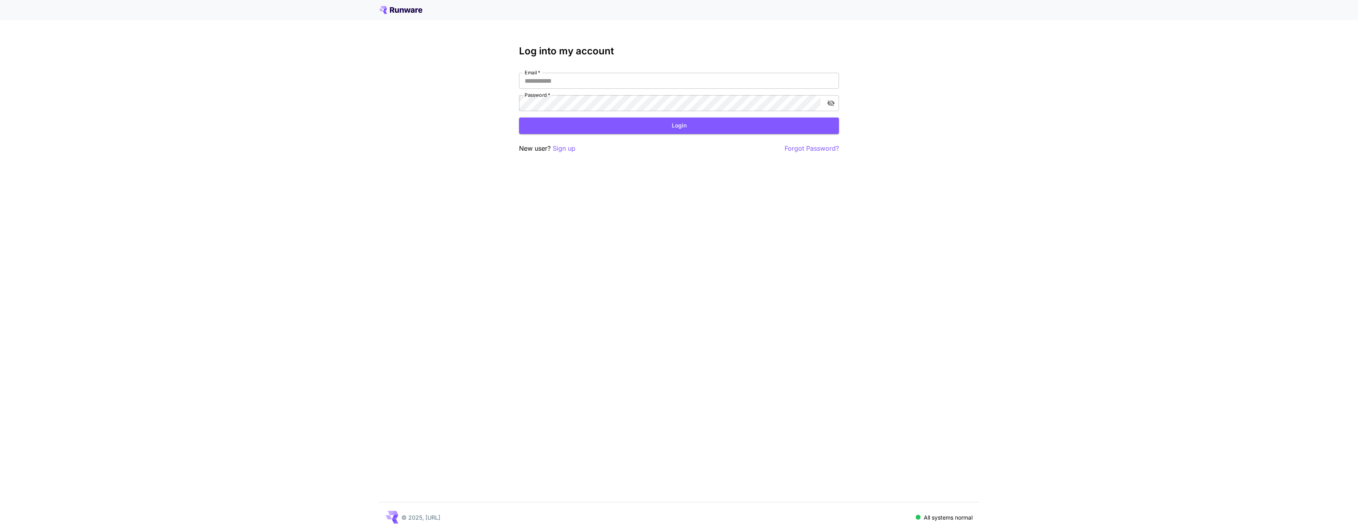  Describe the element at coordinates (831, 103) in the screenshot. I see `button: toggle password visibility` at that location.